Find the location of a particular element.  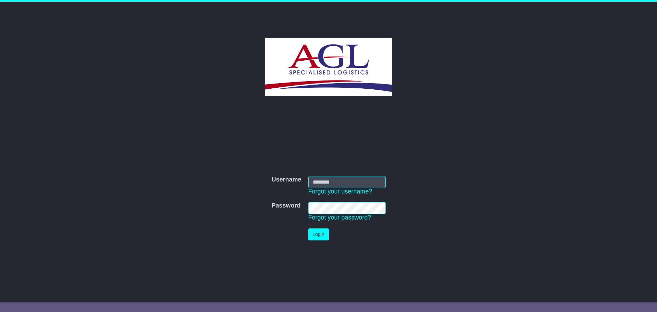

a: Forgot your username? is located at coordinates (340, 191).